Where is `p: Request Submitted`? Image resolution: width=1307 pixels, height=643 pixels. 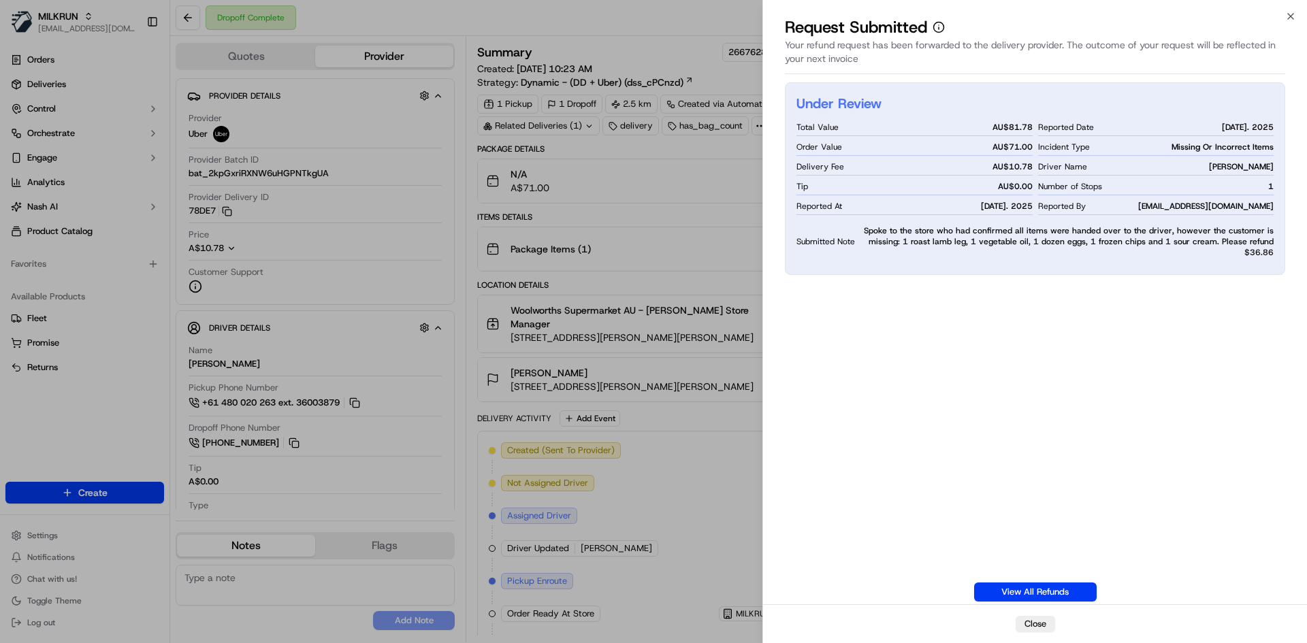 p: Request Submitted is located at coordinates (856, 27).